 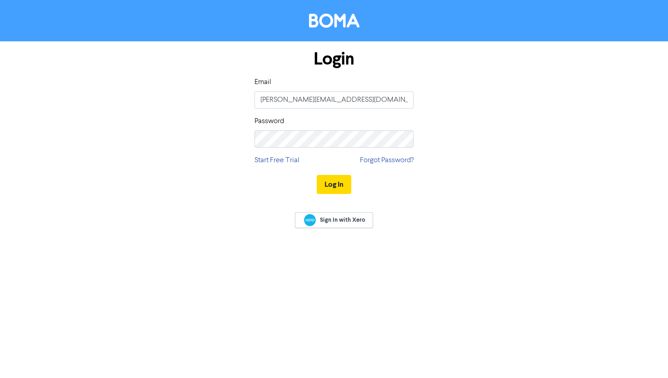 I want to click on img: BOMA Logo, so click(x=334, y=20).